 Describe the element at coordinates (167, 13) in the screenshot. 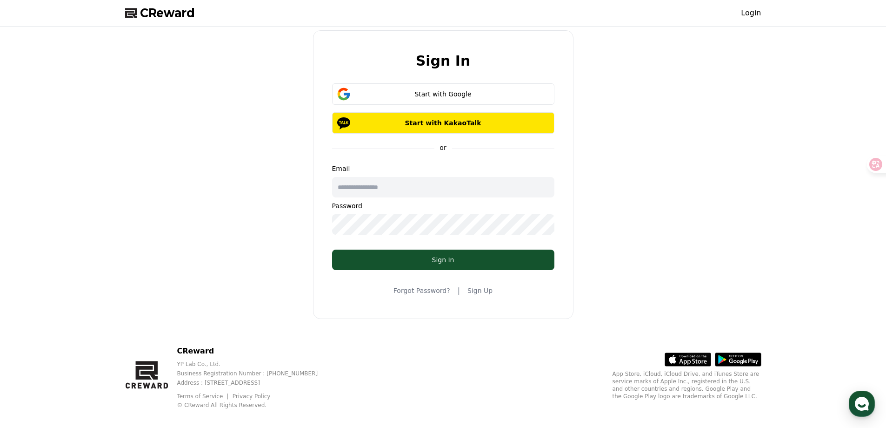

I see `span: CReward` at that location.